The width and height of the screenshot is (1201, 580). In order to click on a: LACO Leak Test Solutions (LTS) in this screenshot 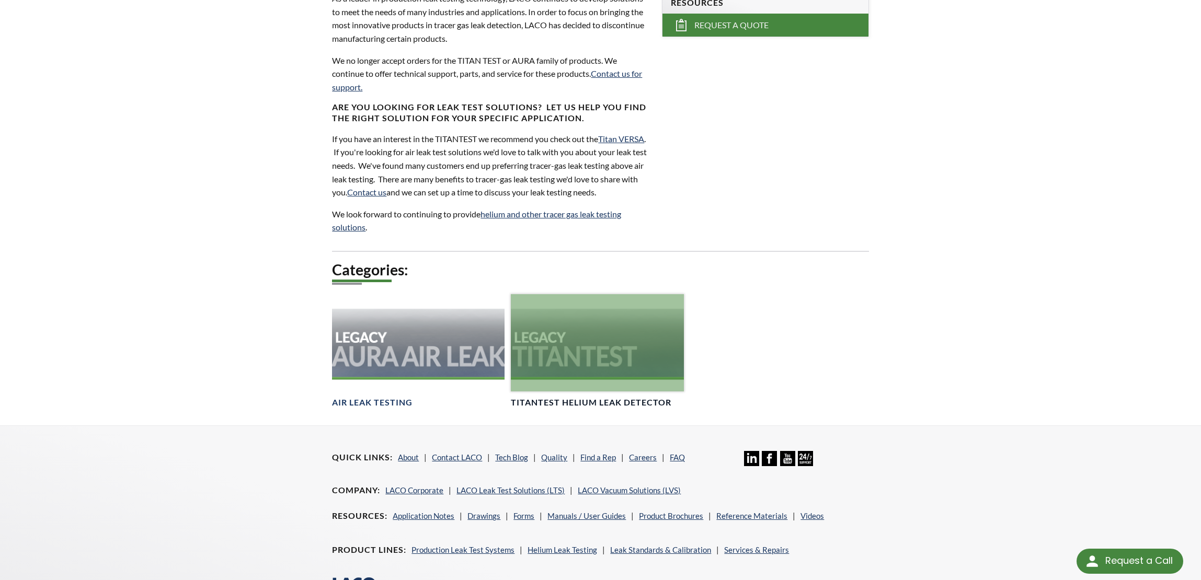, I will do `click(510, 490)`.